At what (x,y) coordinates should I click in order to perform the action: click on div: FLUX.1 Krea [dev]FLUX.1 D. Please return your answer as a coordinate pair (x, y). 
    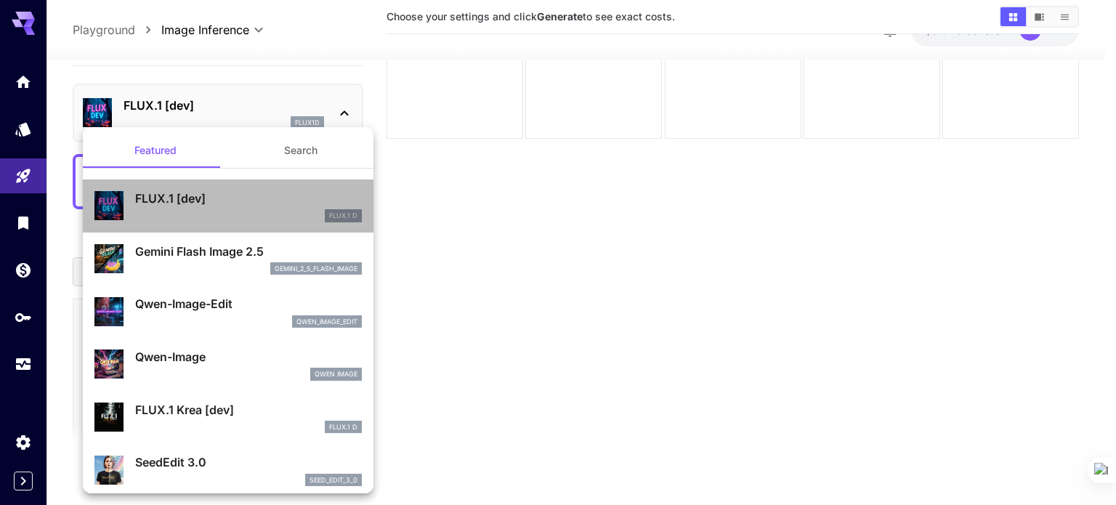
    Looking at the image, I should click on (228, 417).